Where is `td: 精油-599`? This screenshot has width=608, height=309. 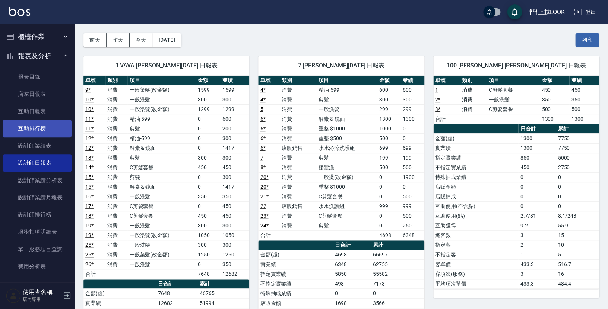
td: 精油-599 is located at coordinates (162, 138).